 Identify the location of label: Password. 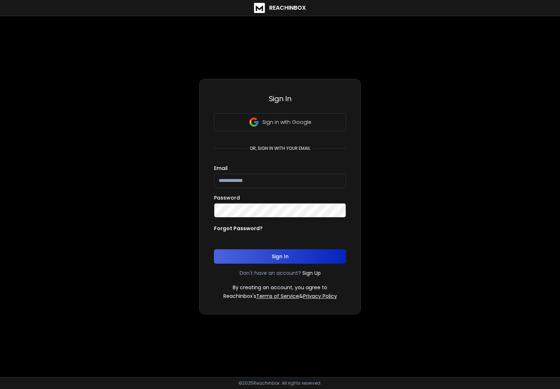
(227, 198).